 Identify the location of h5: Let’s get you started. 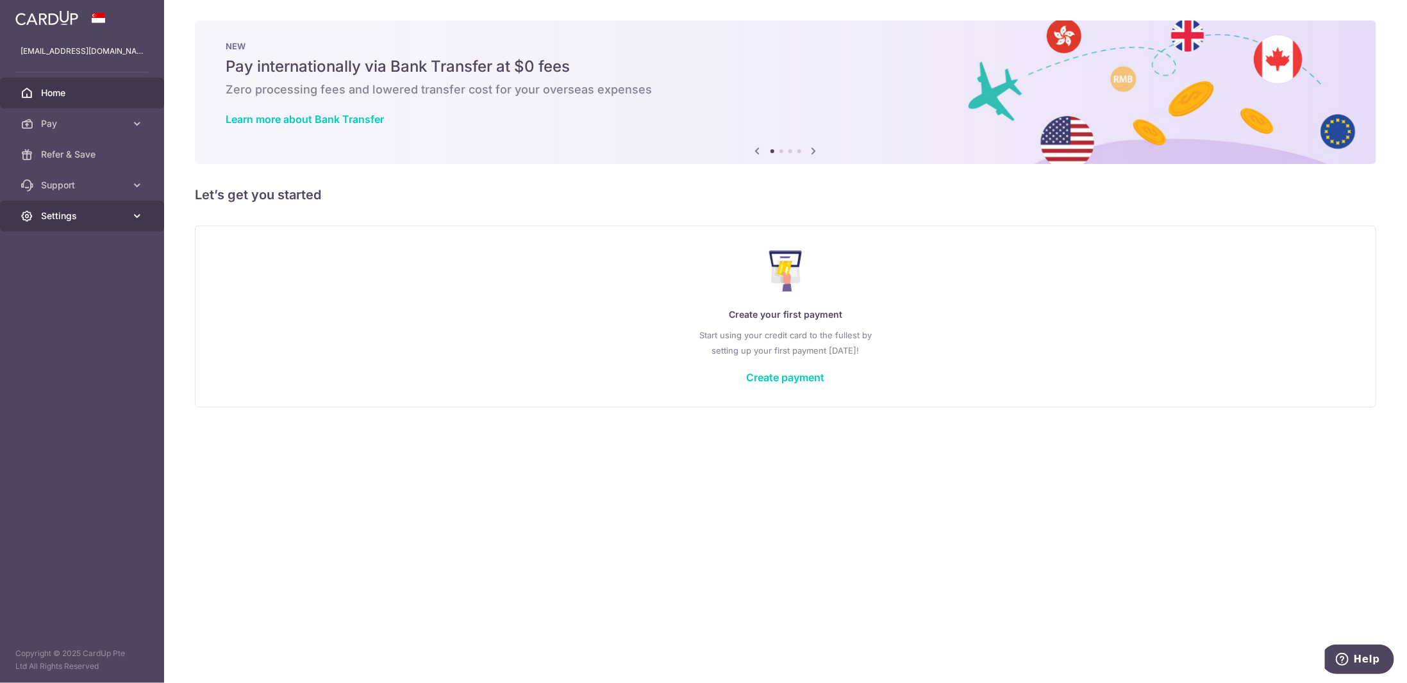
(785, 195).